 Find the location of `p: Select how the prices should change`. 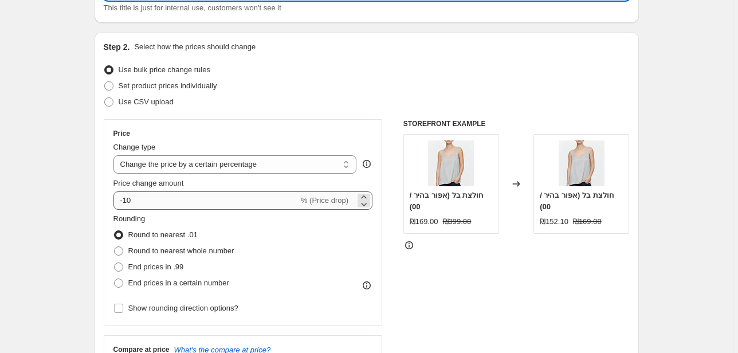

p: Select how the prices should change is located at coordinates (195, 47).